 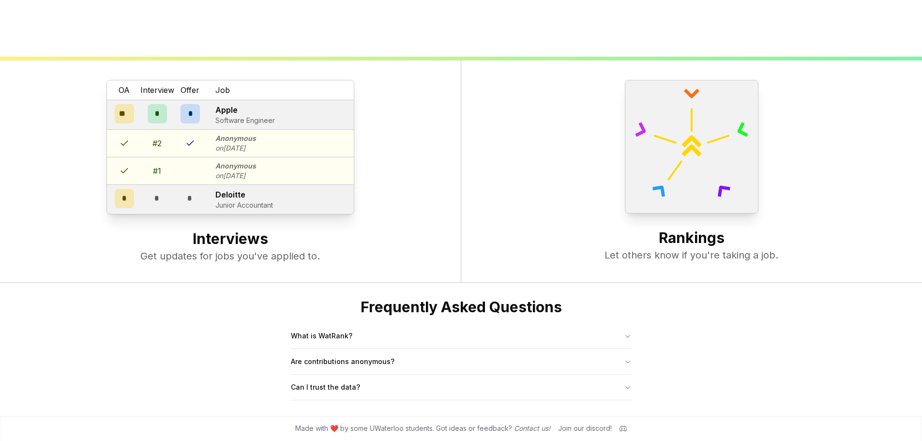 What do you see at coordinates (692, 239) in the screenshot?
I see `h2: Rankings` at bounding box center [692, 239].